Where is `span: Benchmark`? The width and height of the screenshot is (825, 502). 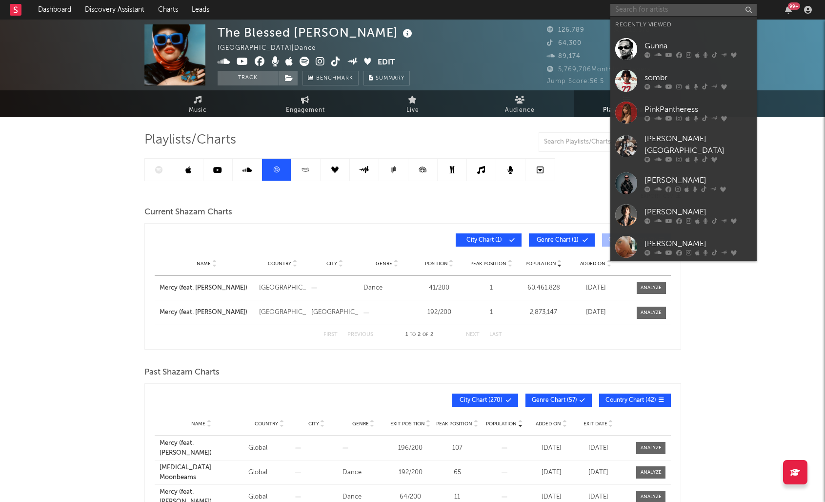
span: Benchmark is located at coordinates (335, 79).